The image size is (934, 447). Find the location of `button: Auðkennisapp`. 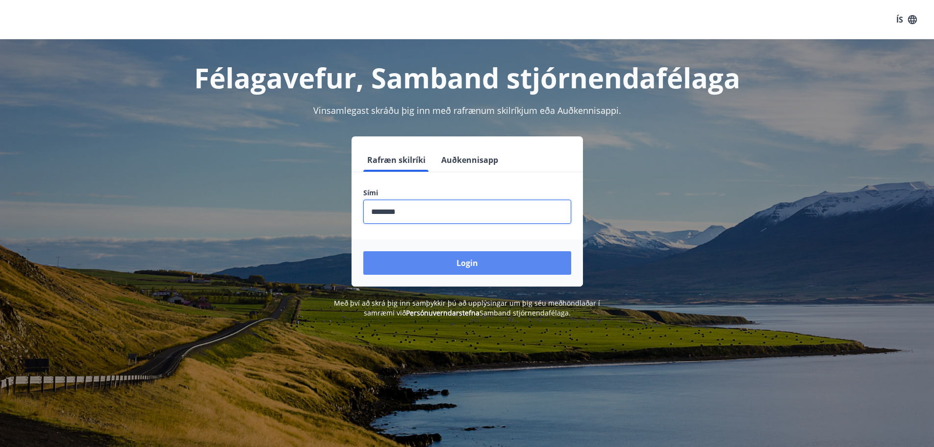

button: Auðkennisapp is located at coordinates (470, 160).